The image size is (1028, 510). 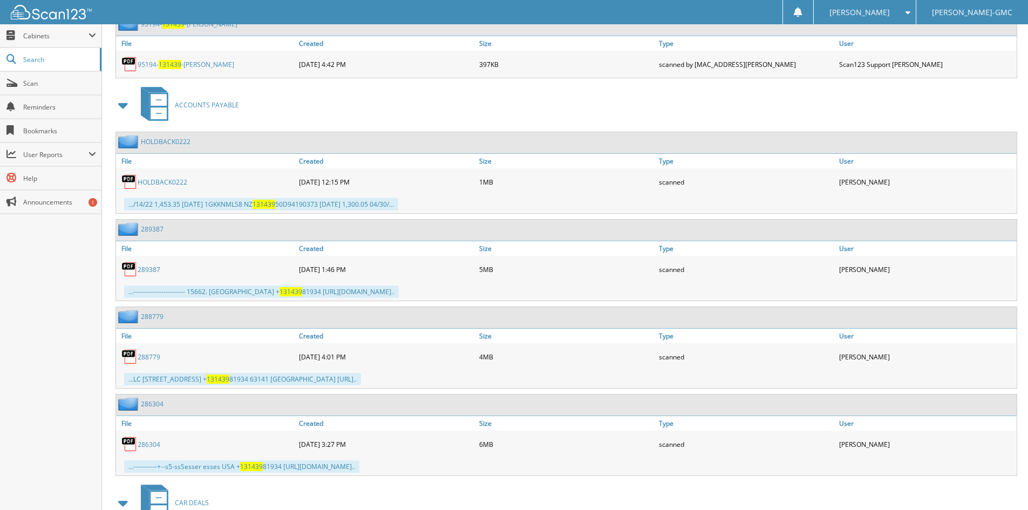 What do you see at coordinates (59, 83) in the screenshot?
I see `span: Scan` at bounding box center [59, 83].